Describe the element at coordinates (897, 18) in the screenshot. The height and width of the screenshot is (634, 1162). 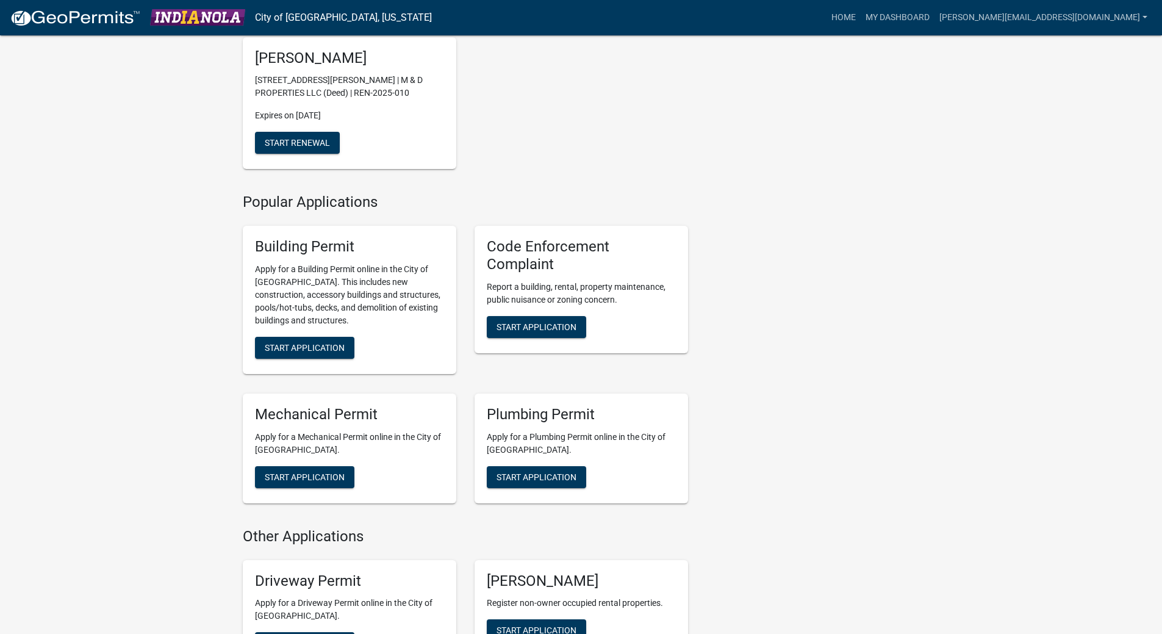
I see `a: My Dashboard` at that location.